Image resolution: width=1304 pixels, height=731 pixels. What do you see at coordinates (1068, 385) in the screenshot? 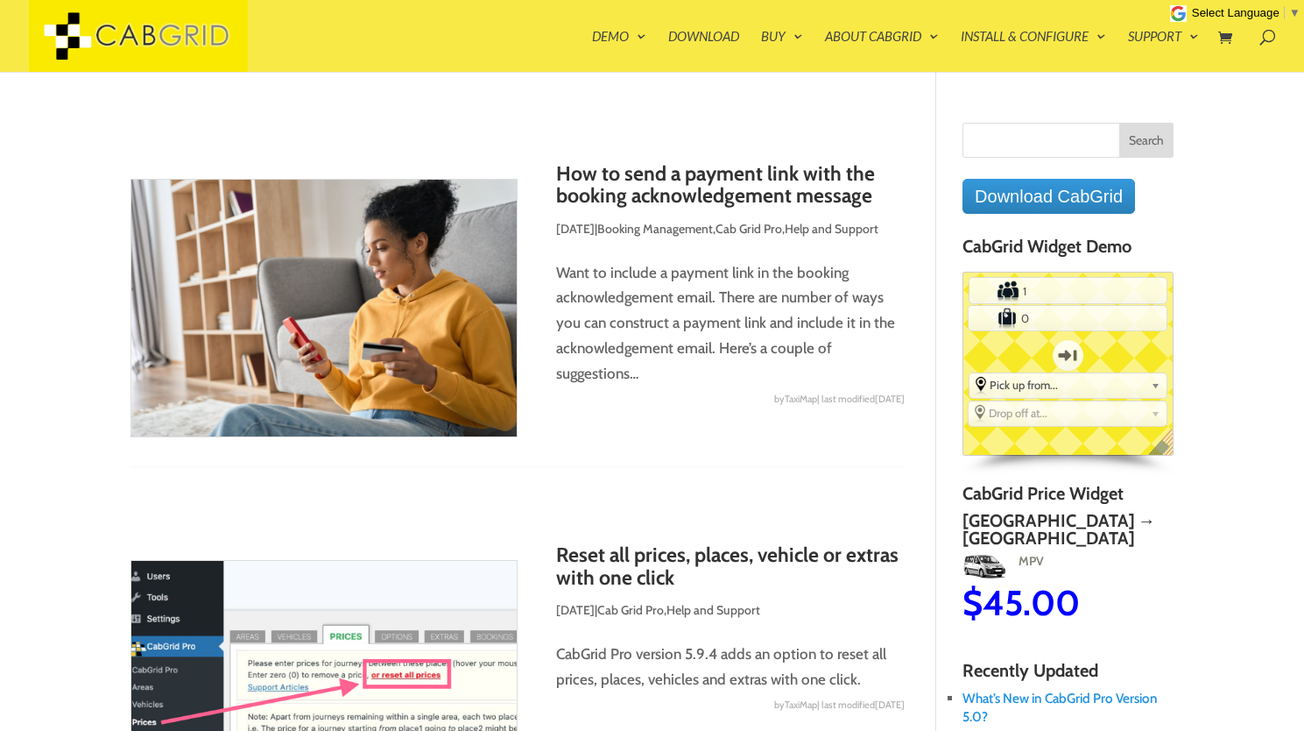
I see `div: Select the place the starting address falls within` at bounding box center [1068, 385].